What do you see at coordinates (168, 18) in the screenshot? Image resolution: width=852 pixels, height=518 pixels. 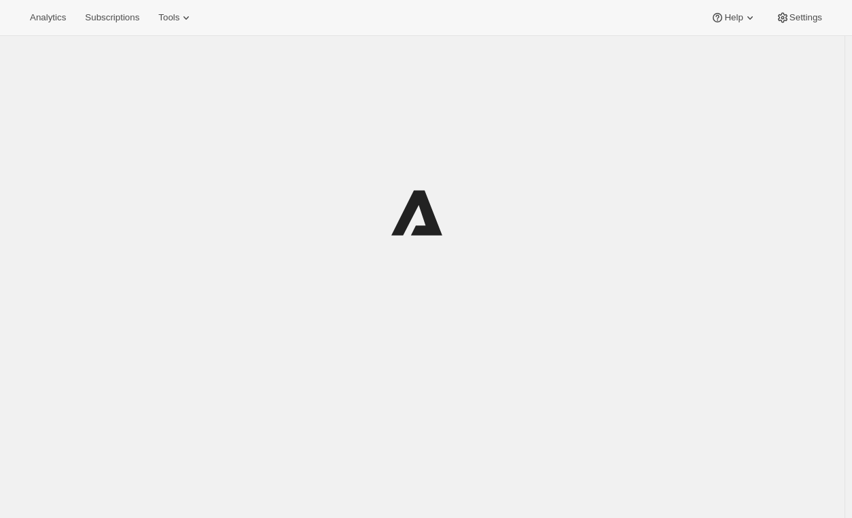 I see `span: Tools` at bounding box center [168, 18].